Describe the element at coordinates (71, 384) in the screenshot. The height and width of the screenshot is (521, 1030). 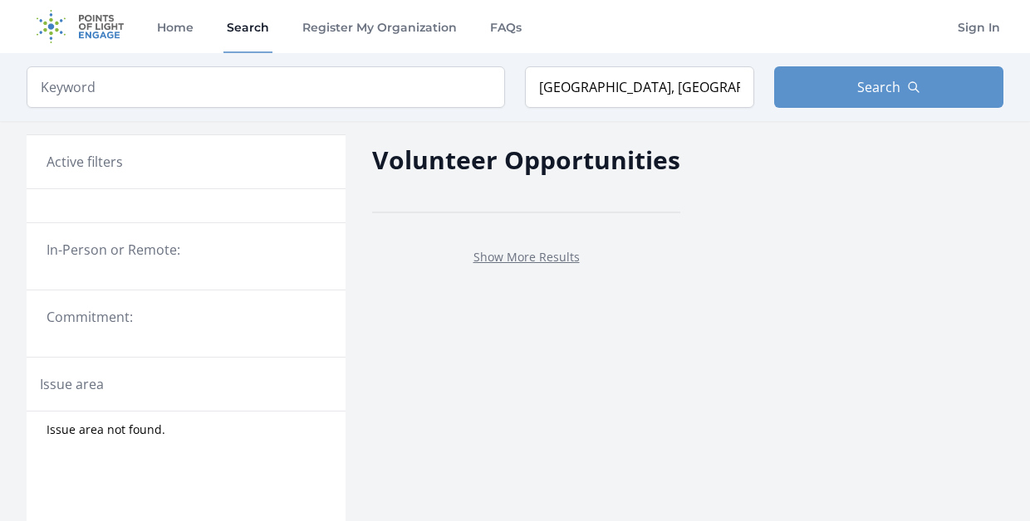
I see `legend: Issue area` at that location.